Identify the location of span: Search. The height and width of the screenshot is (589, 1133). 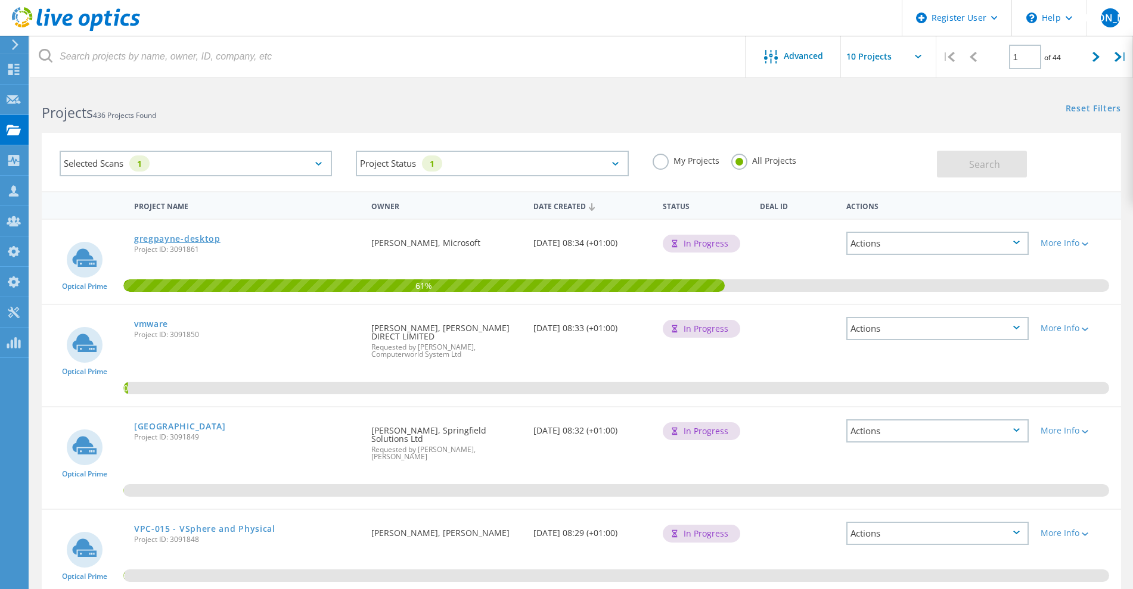
(984, 164).